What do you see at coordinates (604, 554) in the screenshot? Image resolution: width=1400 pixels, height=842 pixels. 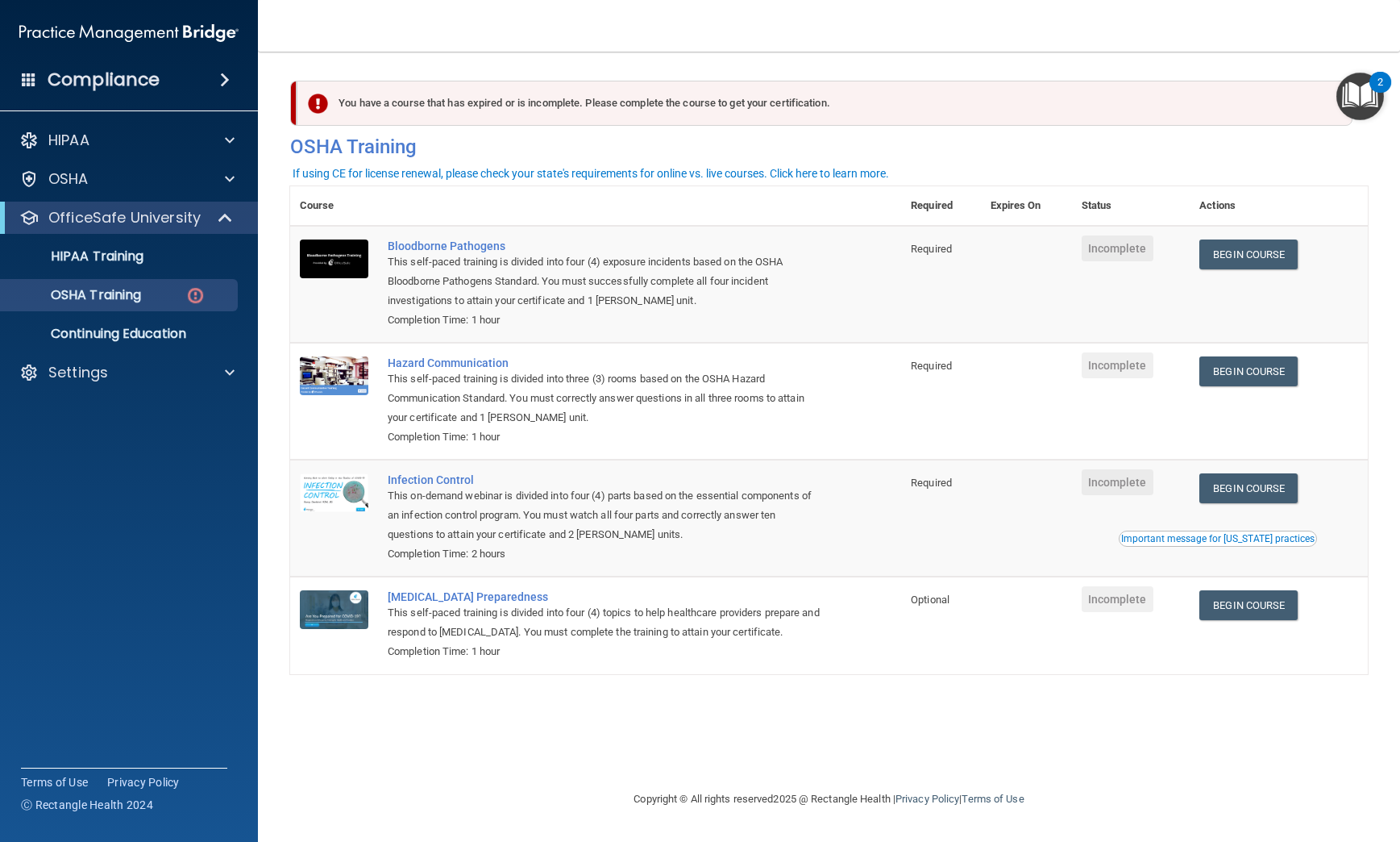 I see `div: Completion Time: 2 hours` at bounding box center [604, 554].